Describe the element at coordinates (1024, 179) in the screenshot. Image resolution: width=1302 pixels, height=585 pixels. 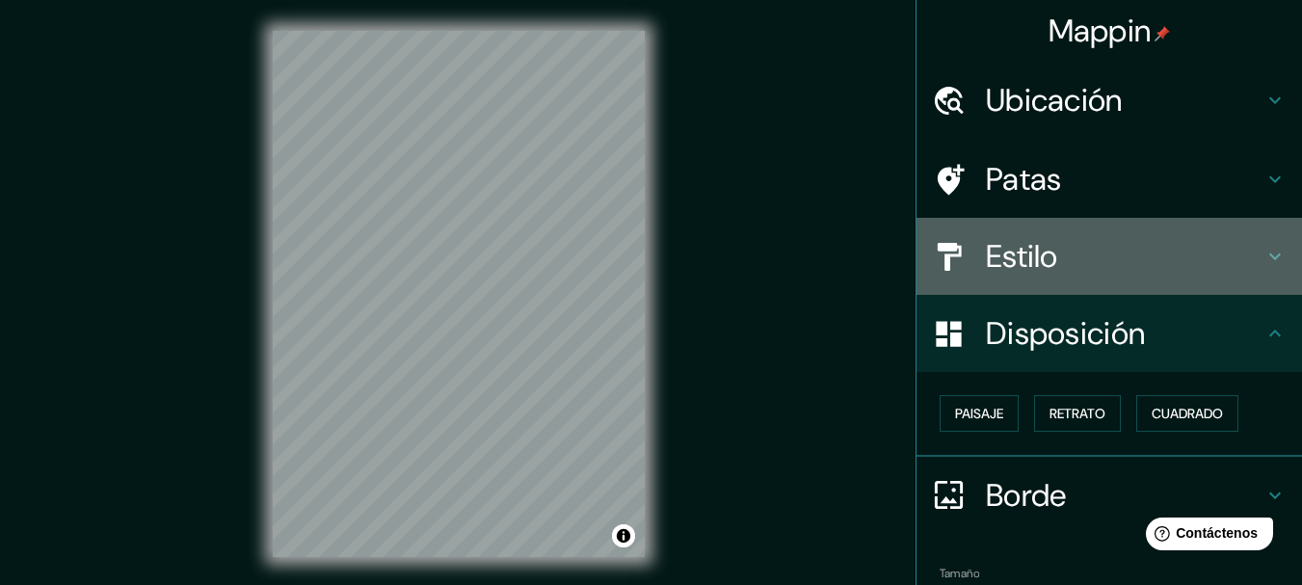
I see `font: Patas` at that location.